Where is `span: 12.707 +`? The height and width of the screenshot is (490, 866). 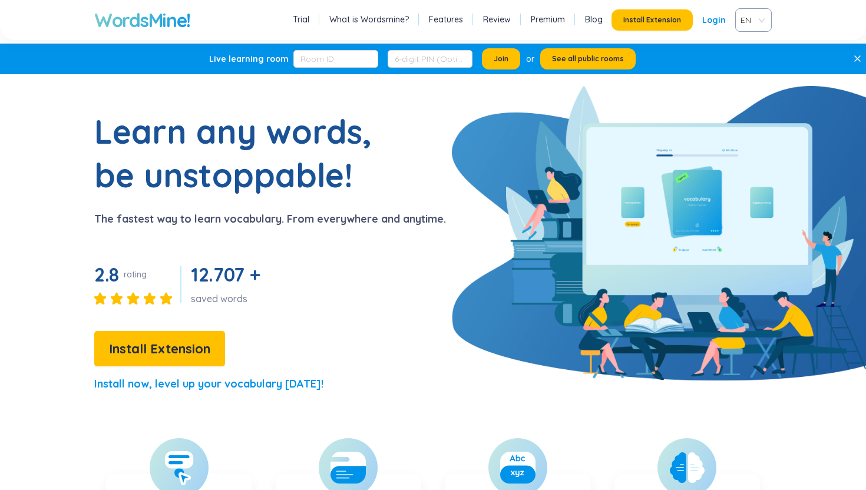 span: 12.707 + is located at coordinates (225, 275).